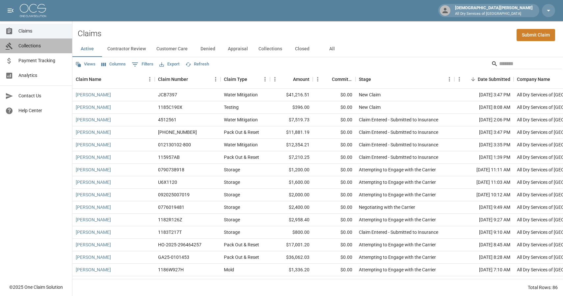 This screenshot has height=296, width=563. I want to click on div: 1186W927H, so click(171, 270).